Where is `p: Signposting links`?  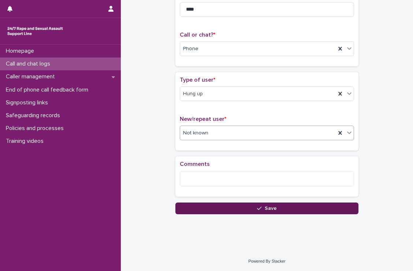
p: Signposting links is located at coordinates (28, 103).